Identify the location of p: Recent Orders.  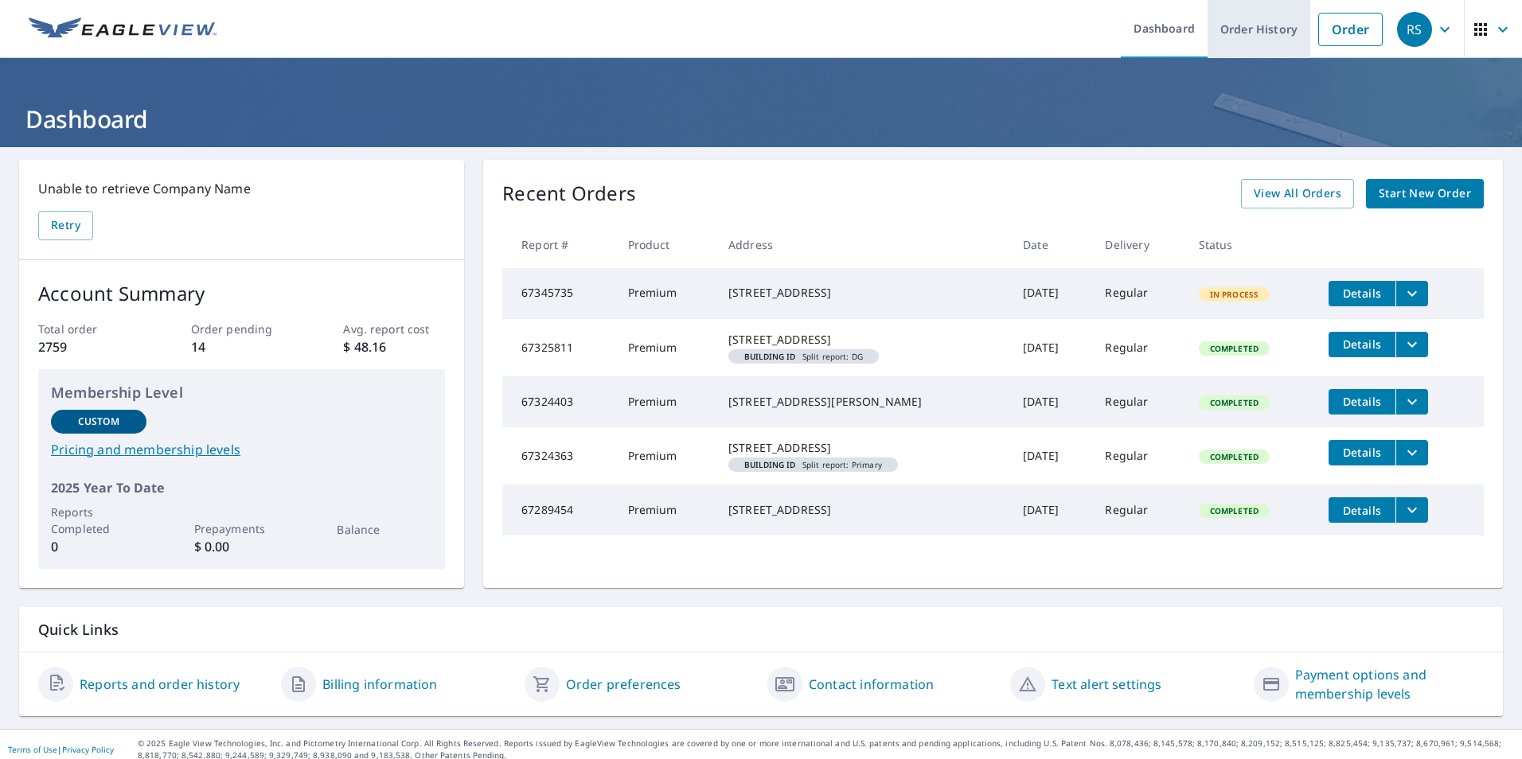
(569, 193).